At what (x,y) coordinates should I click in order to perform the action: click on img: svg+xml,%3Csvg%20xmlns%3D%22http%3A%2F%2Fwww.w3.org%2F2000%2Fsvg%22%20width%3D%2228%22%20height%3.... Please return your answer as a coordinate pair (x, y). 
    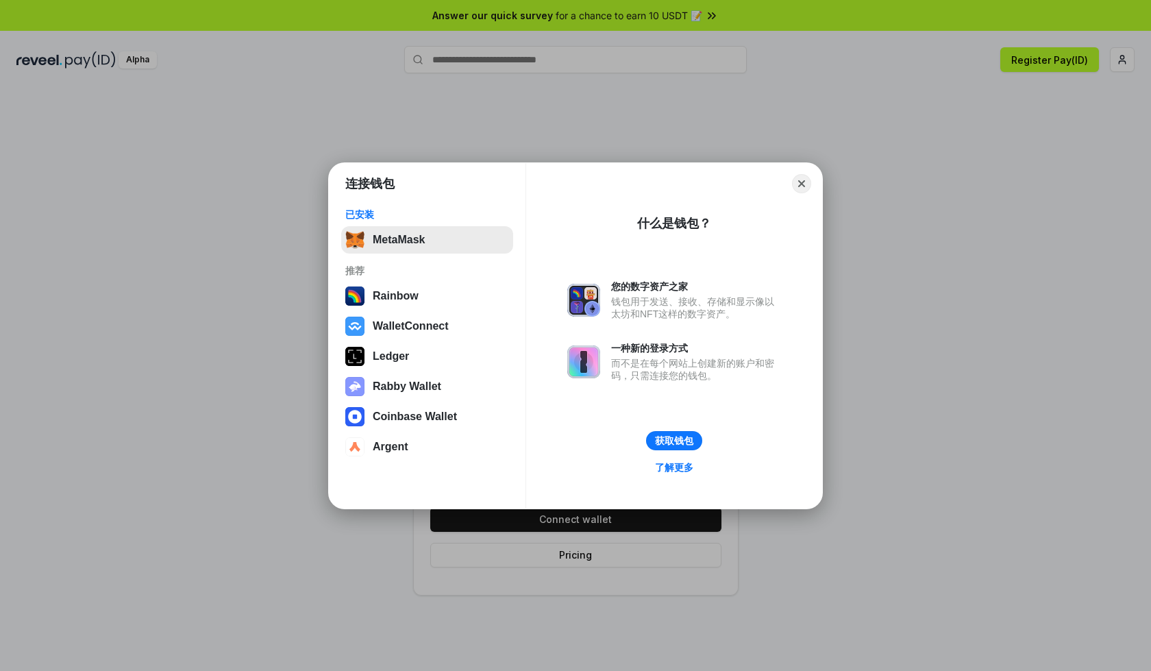
    Looking at the image, I should click on (355, 356).